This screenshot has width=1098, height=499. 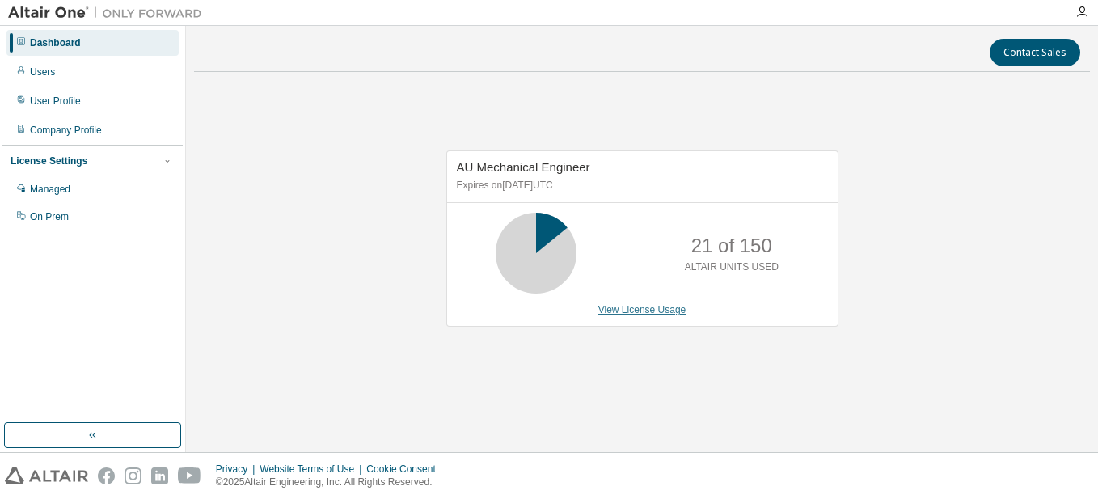 I want to click on div: Managed, so click(x=50, y=189).